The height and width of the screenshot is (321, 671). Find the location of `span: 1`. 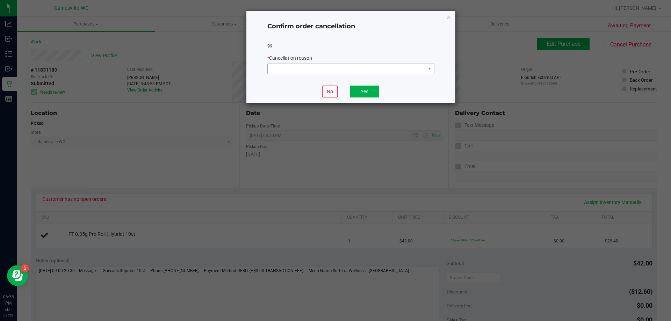

span: 1 is located at coordinates (4, 4).